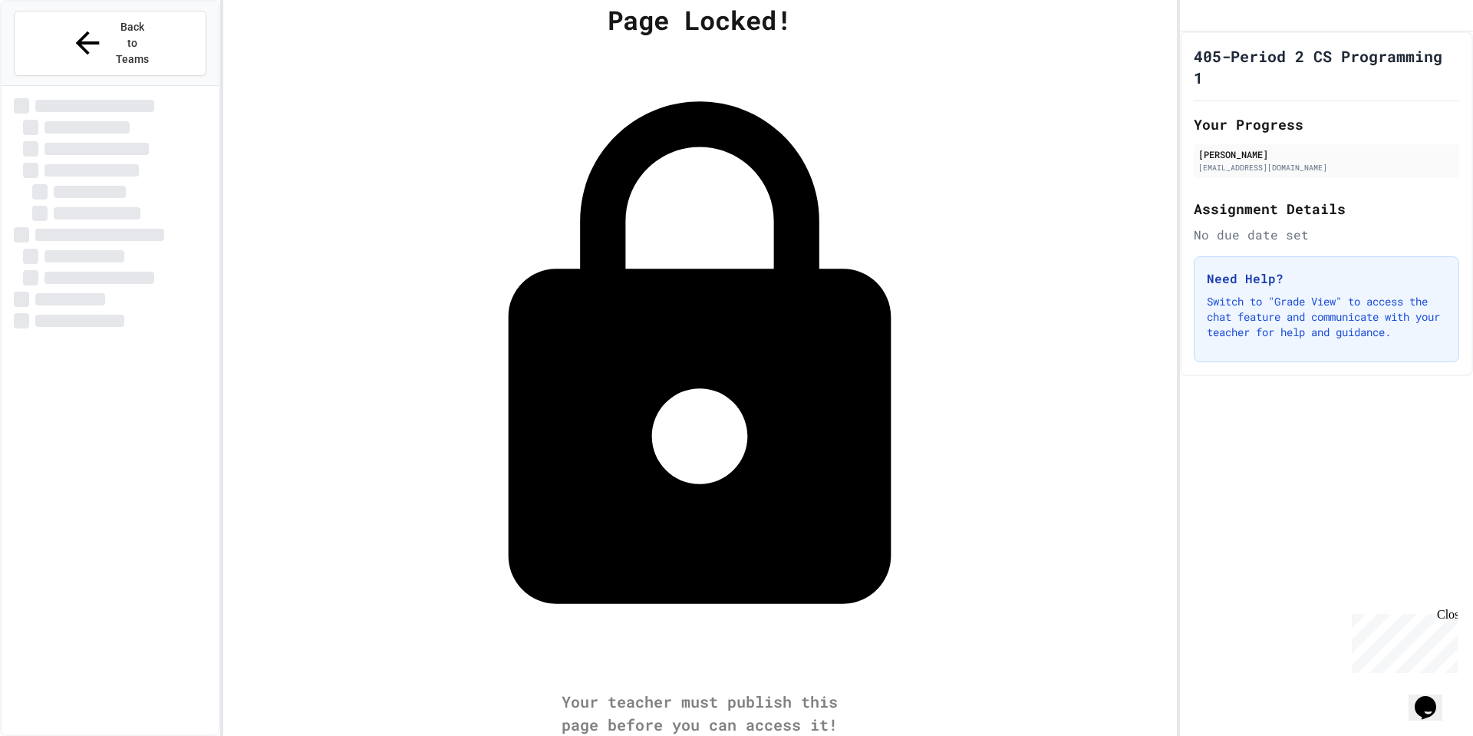 Image resolution: width=1473 pixels, height=736 pixels. What do you see at coordinates (1327, 124) in the screenshot?
I see `h2: Your Progress` at bounding box center [1327, 124].